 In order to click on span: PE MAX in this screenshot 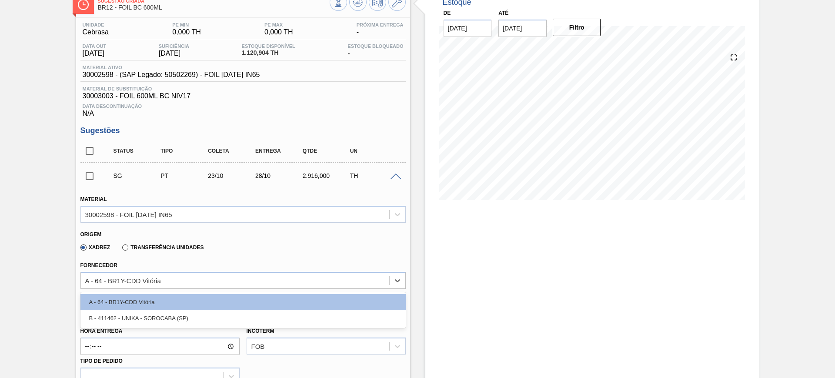, I will do `click(279, 25)`.